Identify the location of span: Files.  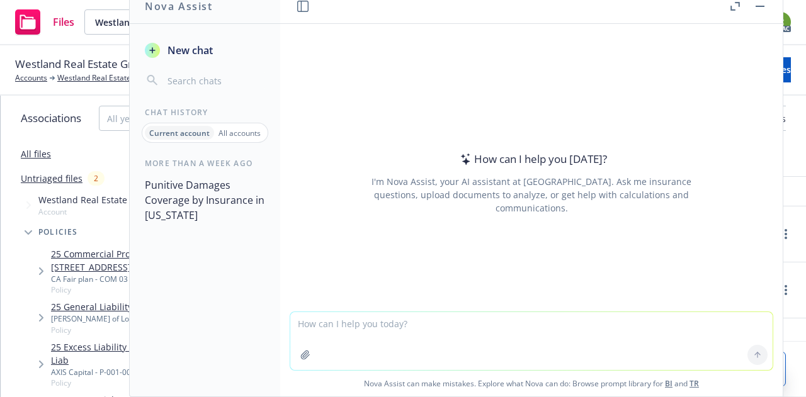
(64, 22).